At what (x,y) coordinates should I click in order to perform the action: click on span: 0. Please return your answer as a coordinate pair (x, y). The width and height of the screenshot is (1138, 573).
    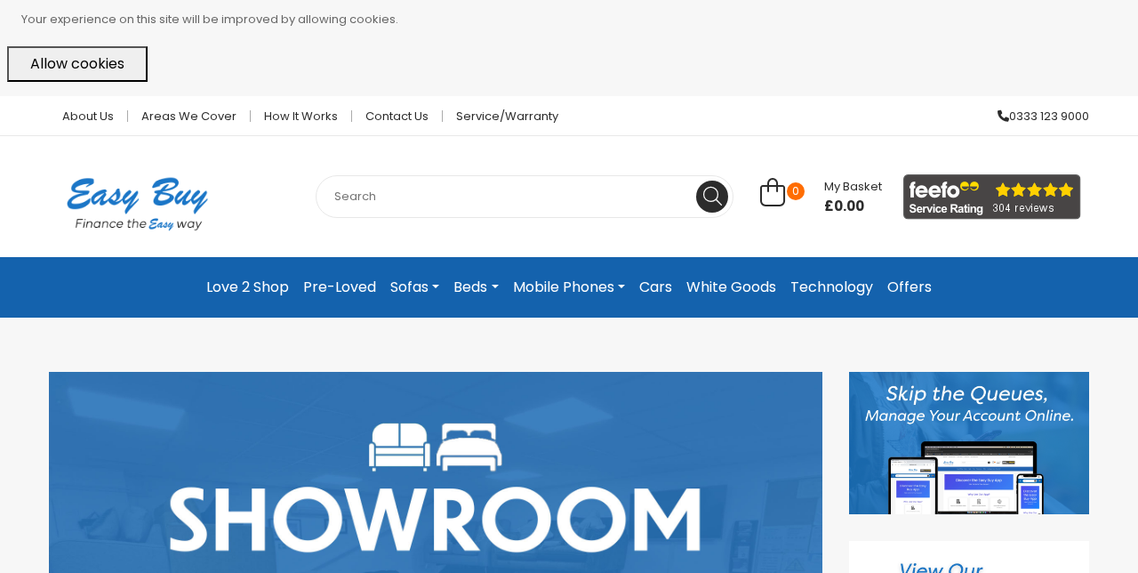
    Looking at the image, I should click on (796, 191).